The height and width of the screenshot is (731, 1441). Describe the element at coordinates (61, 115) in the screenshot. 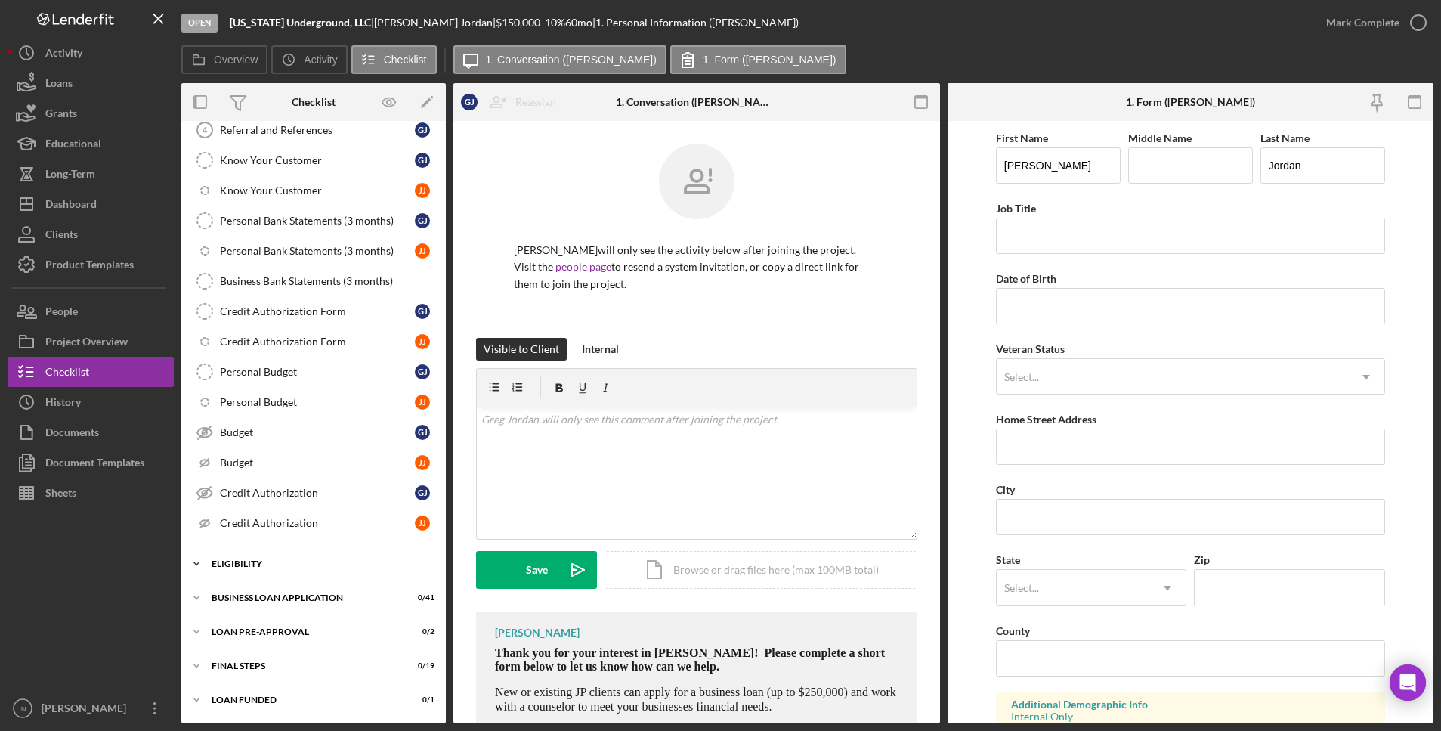

I see `div: Grants` at that location.